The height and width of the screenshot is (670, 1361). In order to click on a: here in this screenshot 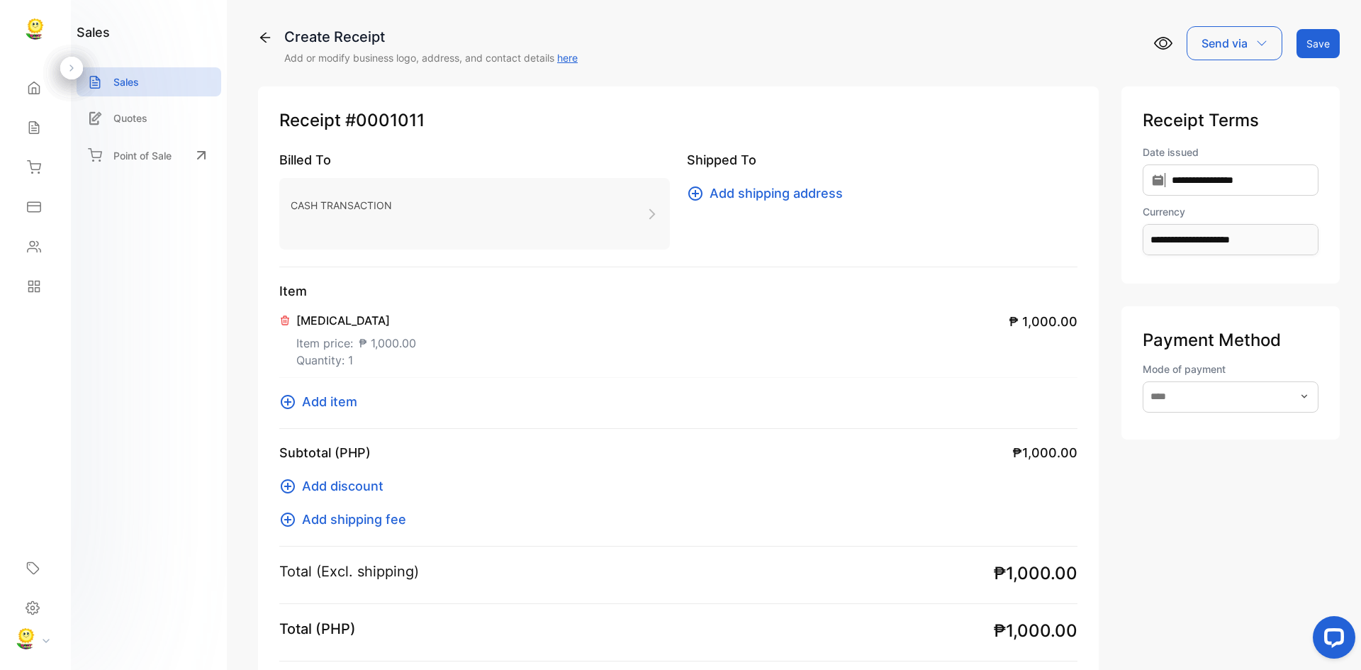, I will do `click(567, 57)`.